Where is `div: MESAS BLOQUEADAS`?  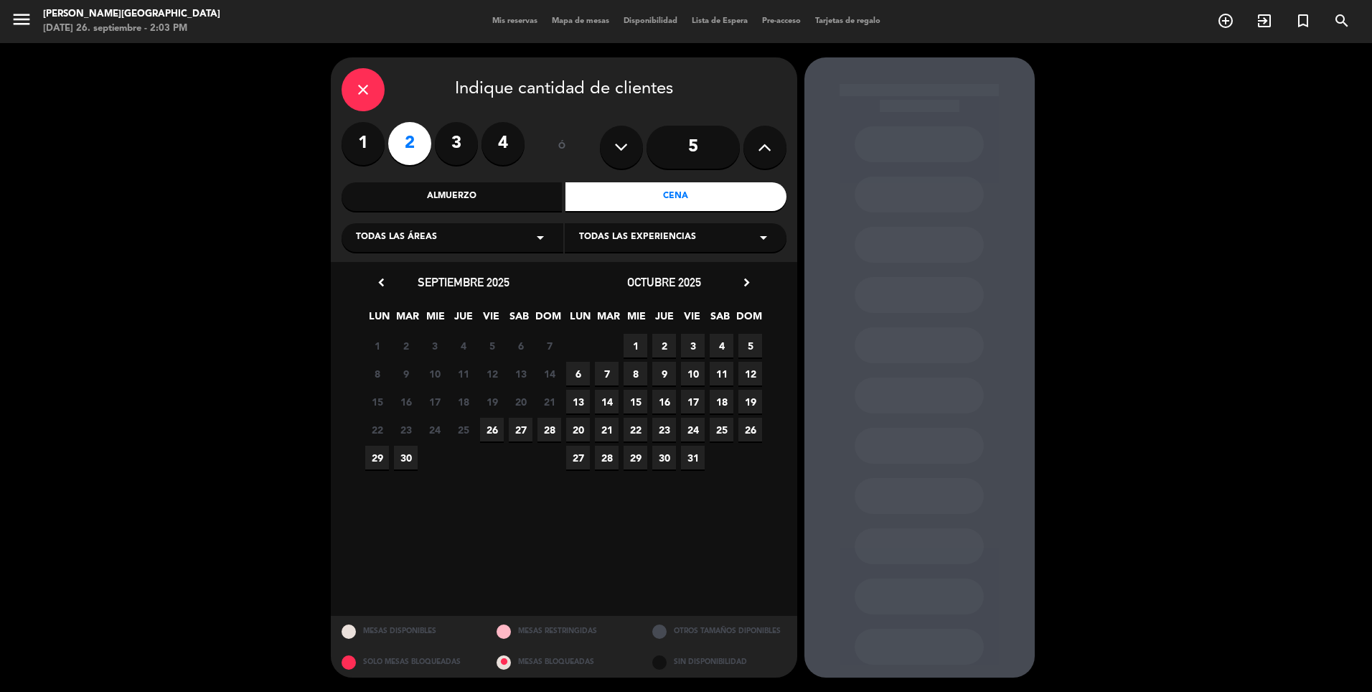
div: MESAS BLOQUEADAS is located at coordinates (563, 661).